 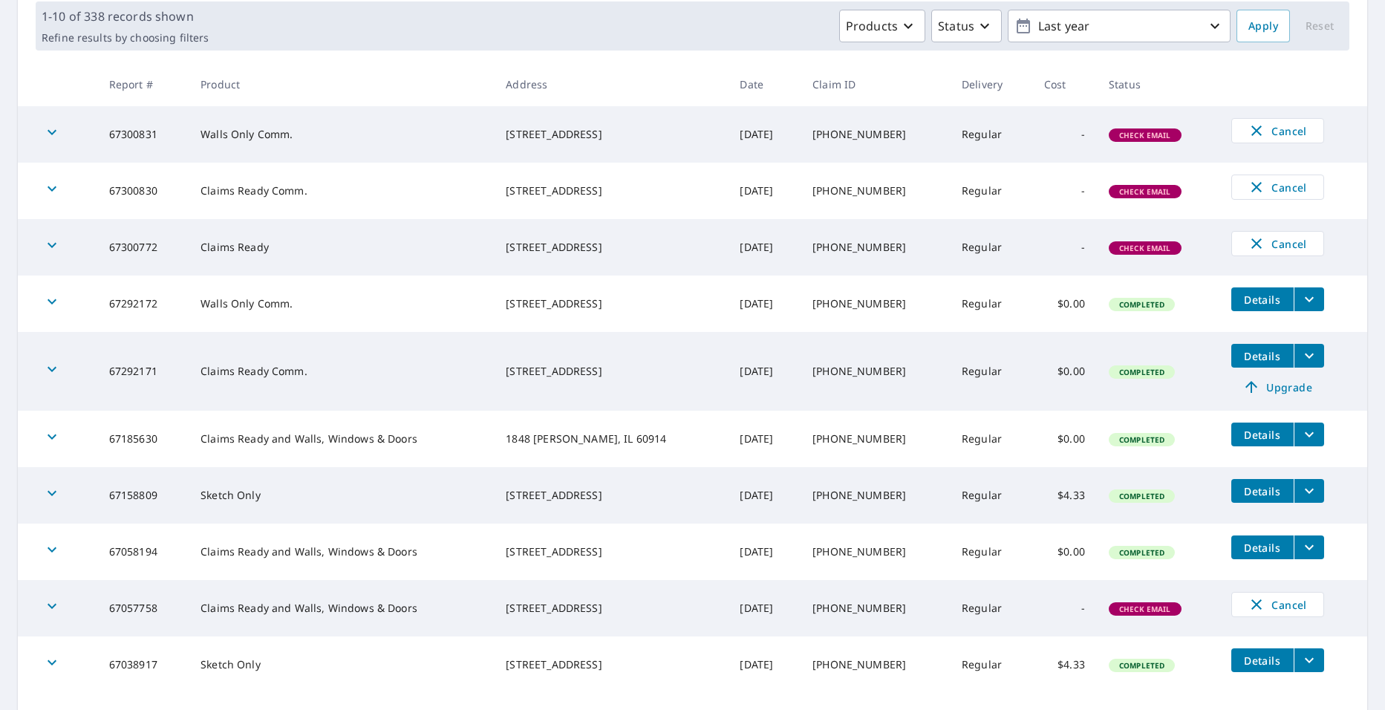 I want to click on button: Products, so click(x=882, y=26).